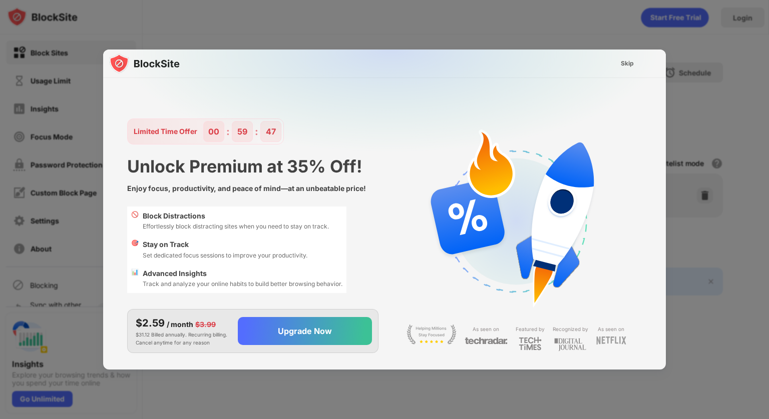 This screenshot has width=769, height=419. Describe the element at coordinates (530, 344) in the screenshot. I see `img: light-techtimes.svg` at that location.